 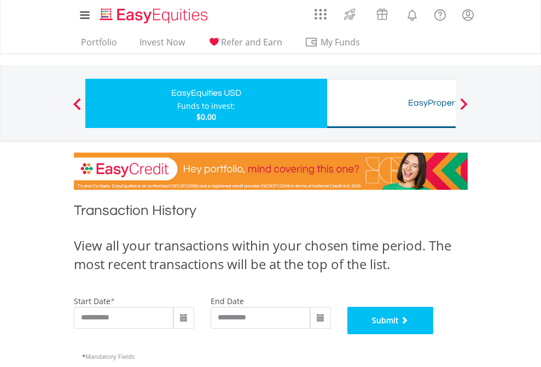 What do you see at coordinates (271, 255) in the screenshot?
I see `div: View all your transactions within your chosen time period. The most recent transactions will be a...` at bounding box center [271, 255].